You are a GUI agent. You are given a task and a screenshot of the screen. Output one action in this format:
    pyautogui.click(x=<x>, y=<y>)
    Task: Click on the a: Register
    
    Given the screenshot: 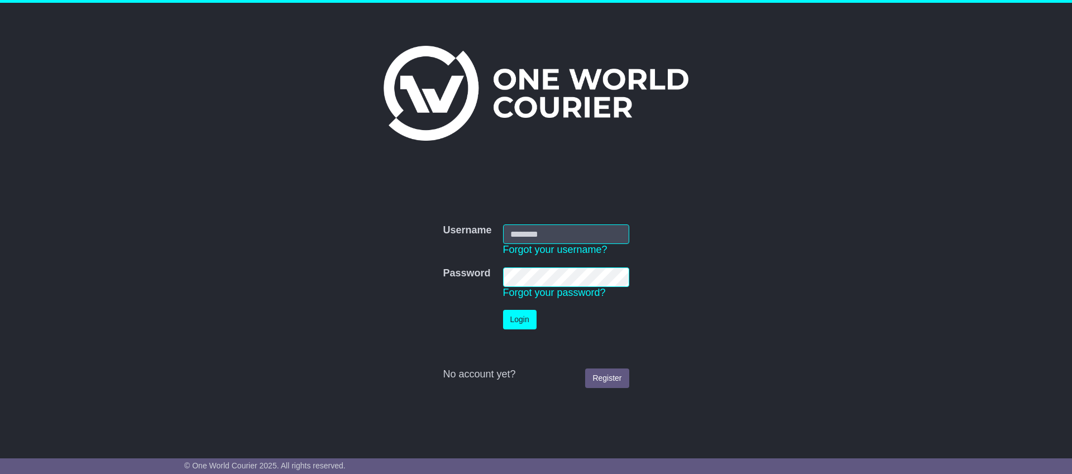 What is the action you would take?
    pyautogui.click(x=607, y=378)
    